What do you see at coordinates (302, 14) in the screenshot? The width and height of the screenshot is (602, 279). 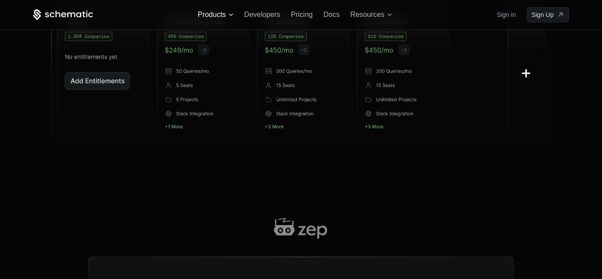 I see `span: Pricing` at bounding box center [302, 14].